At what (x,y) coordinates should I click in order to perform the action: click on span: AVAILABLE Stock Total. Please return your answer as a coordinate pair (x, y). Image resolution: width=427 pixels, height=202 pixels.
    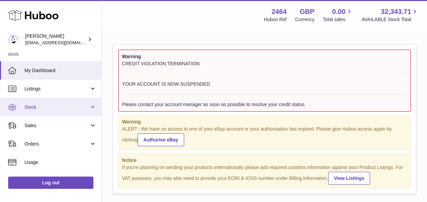
    Looking at the image, I should click on (390, 19).